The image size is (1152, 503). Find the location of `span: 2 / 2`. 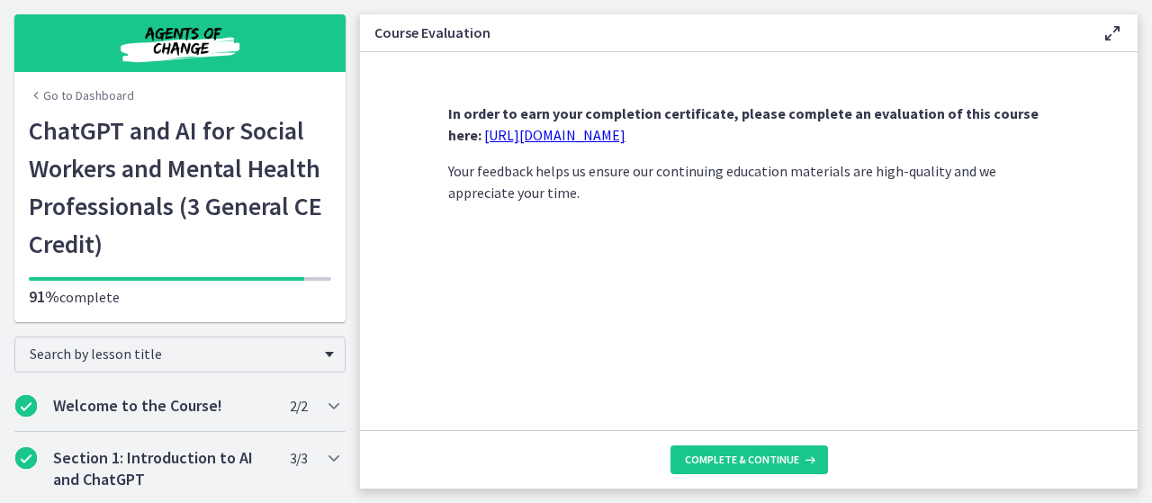

span: 2 / 2 is located at coordinates (298, 406).